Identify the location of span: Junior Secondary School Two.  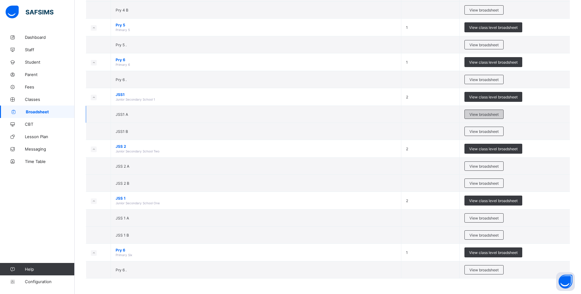
(137, 151).